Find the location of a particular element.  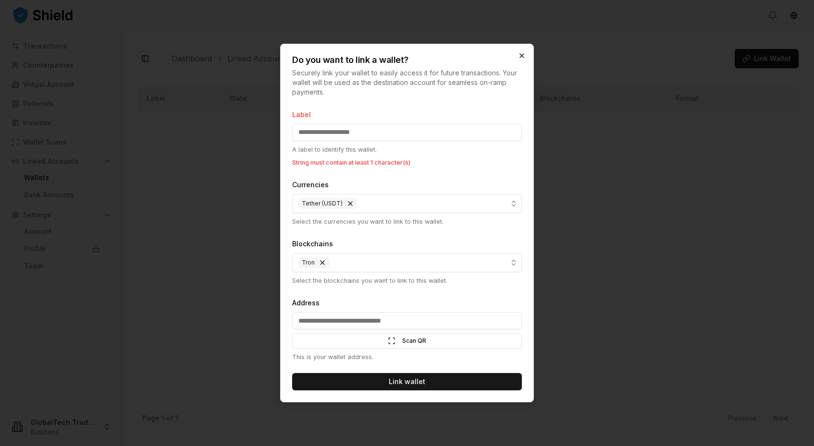

p: A label to identify this wallet. is located at coordinates (407, 149).